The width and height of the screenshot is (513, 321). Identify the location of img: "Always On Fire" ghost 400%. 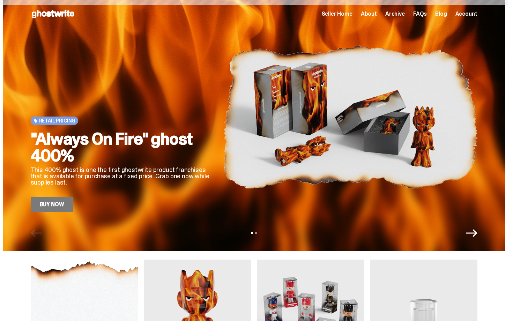
(350, 117).